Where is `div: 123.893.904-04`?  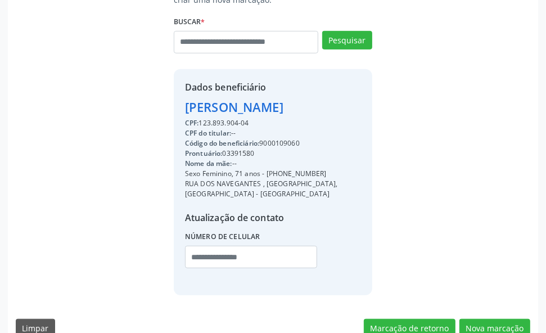
div: 123.893.904-04 is located at coordinates (273, 123).